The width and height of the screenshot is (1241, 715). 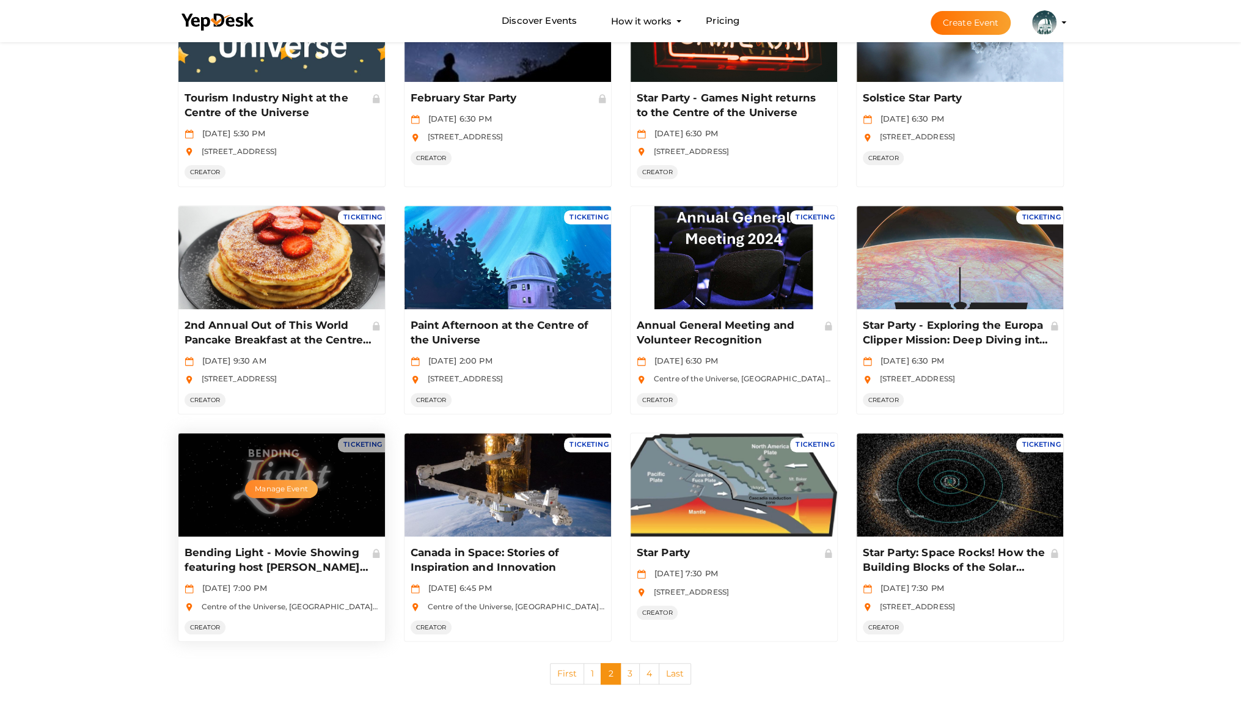 I want to click on a: Last, so click(x=675, y=673).